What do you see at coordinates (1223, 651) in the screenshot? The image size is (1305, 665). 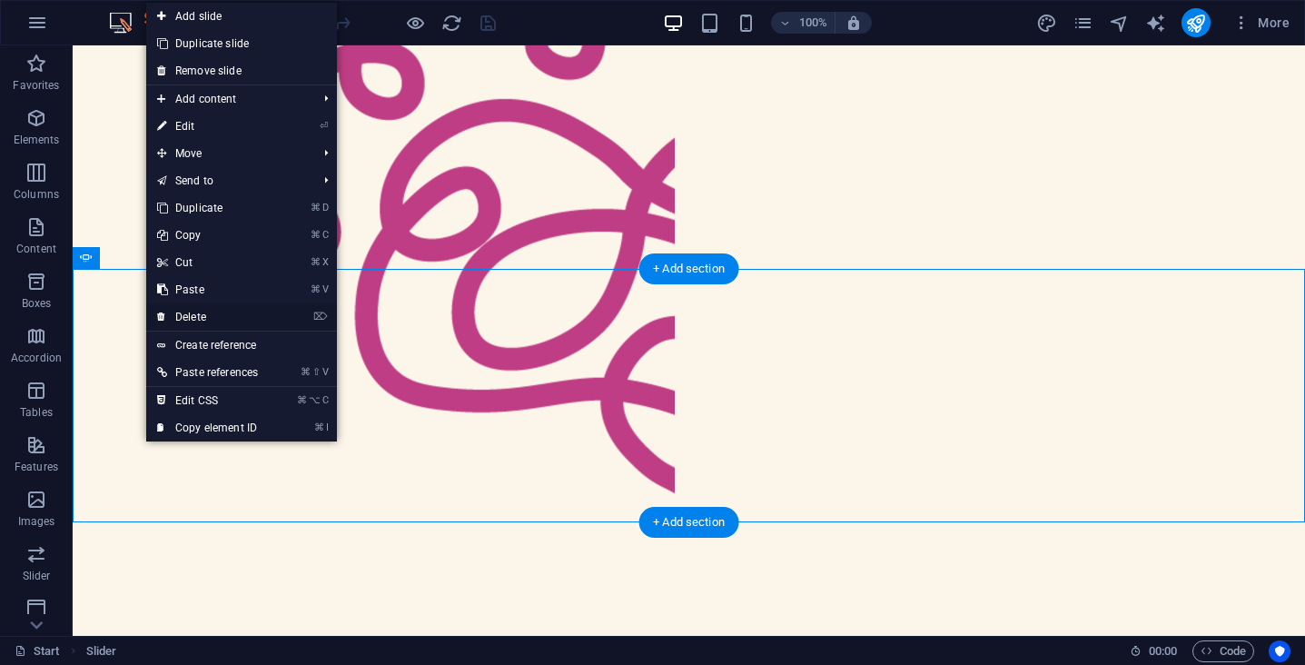 I see `button: Code` at bounding box center [1223, 651].